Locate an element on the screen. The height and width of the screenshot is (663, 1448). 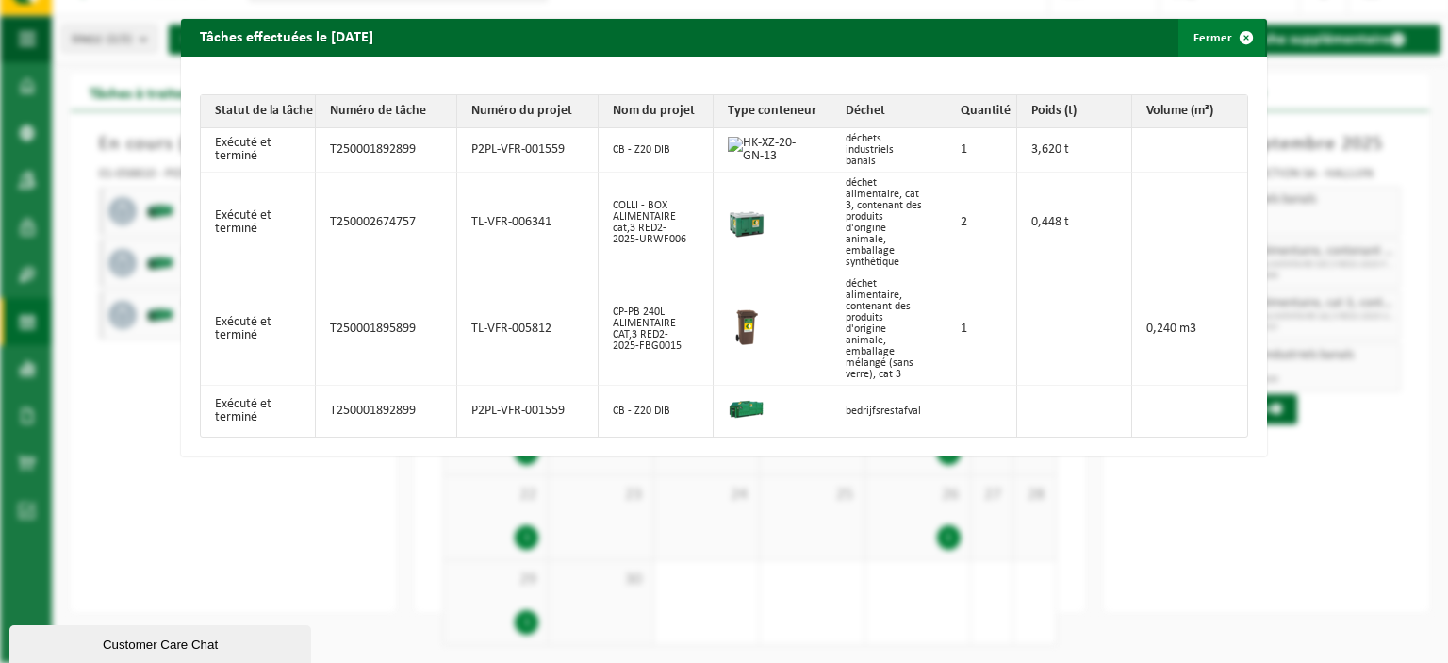
th: Volume (m³) is located at coordinates (1190, 111).